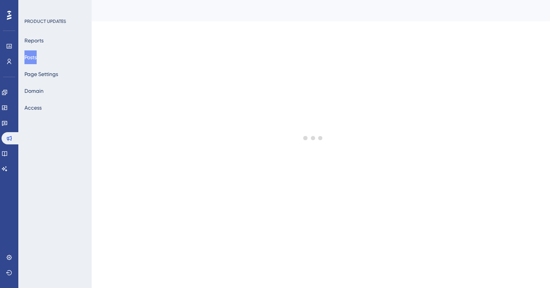  What do you see at coordinates (34, 40) in the screenshot?
I see `button: Reports` at bounding box center [34, 40].